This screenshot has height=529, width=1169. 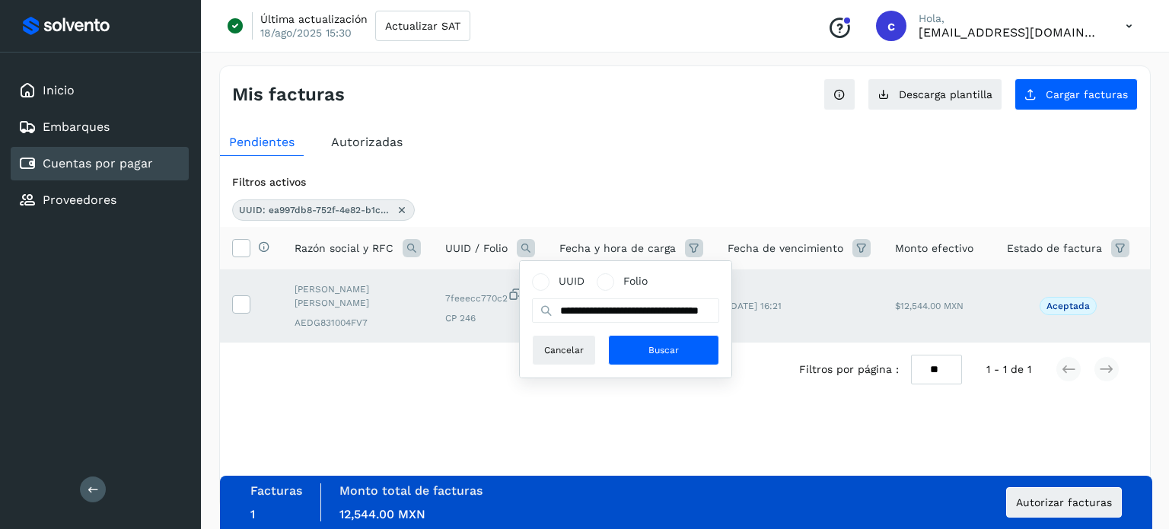 What do you see at coordinates (306, 33) in the screenshot?
I see `p: 18/ago/2025 15:30` at bounding box center [306, 33].